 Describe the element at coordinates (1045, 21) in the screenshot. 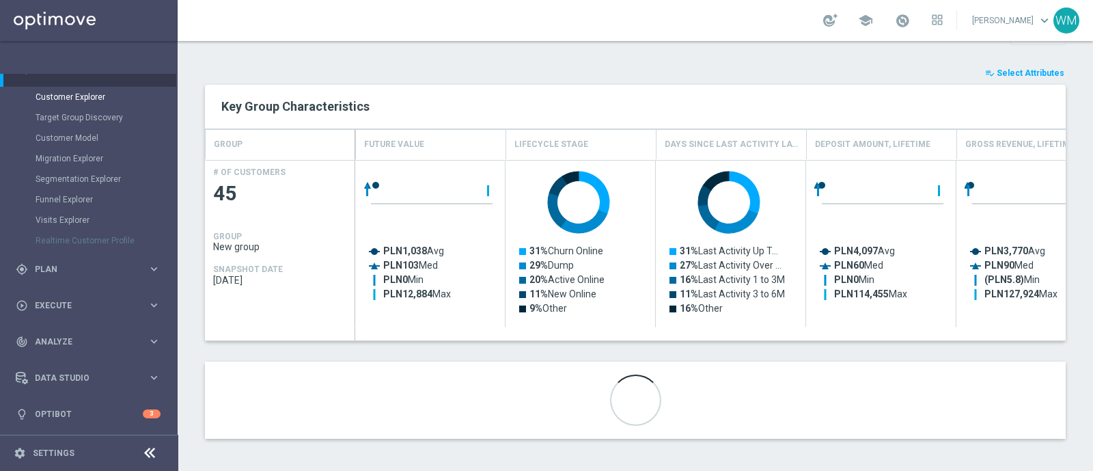

I see `span: keyboard_arrow_down` at that location.